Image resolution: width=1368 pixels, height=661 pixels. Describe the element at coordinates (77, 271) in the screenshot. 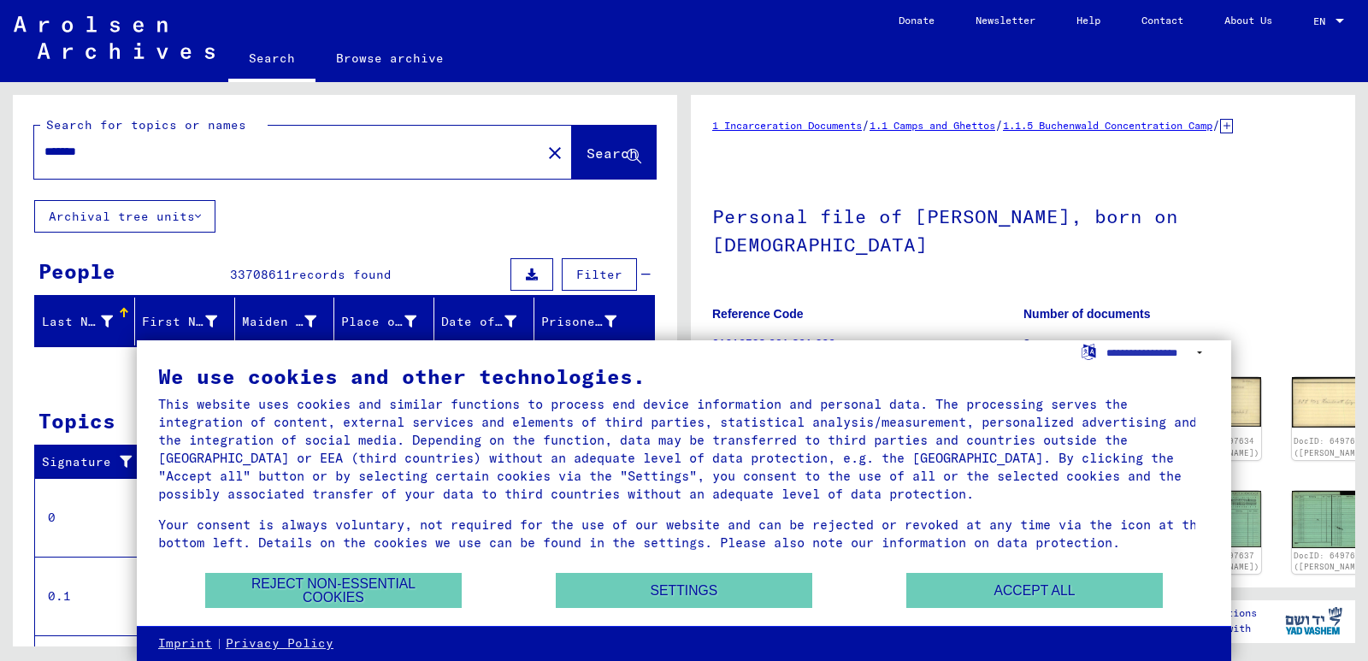

I see `div: People` at that location.